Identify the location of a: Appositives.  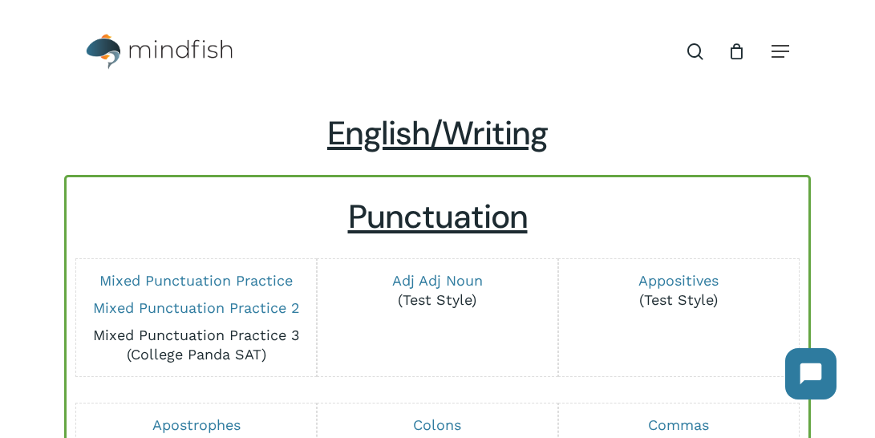
(678, 280).